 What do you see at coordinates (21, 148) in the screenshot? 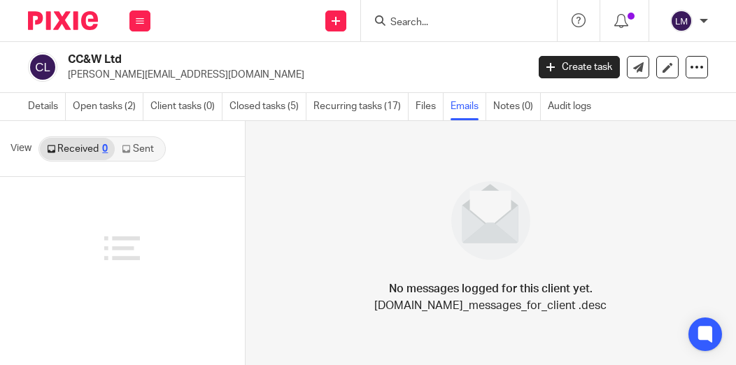
I see `span: View` at bounding box center [21, 148].